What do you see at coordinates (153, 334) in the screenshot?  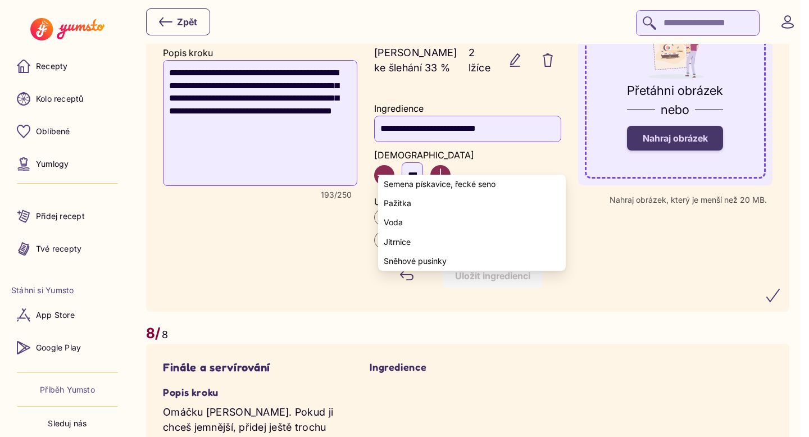 I see `p: 8/` at bounding box center [153, 334].